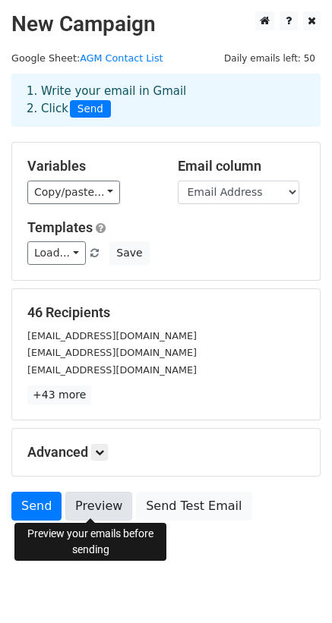  I want to click on a: +43 more, so click(59, 395).